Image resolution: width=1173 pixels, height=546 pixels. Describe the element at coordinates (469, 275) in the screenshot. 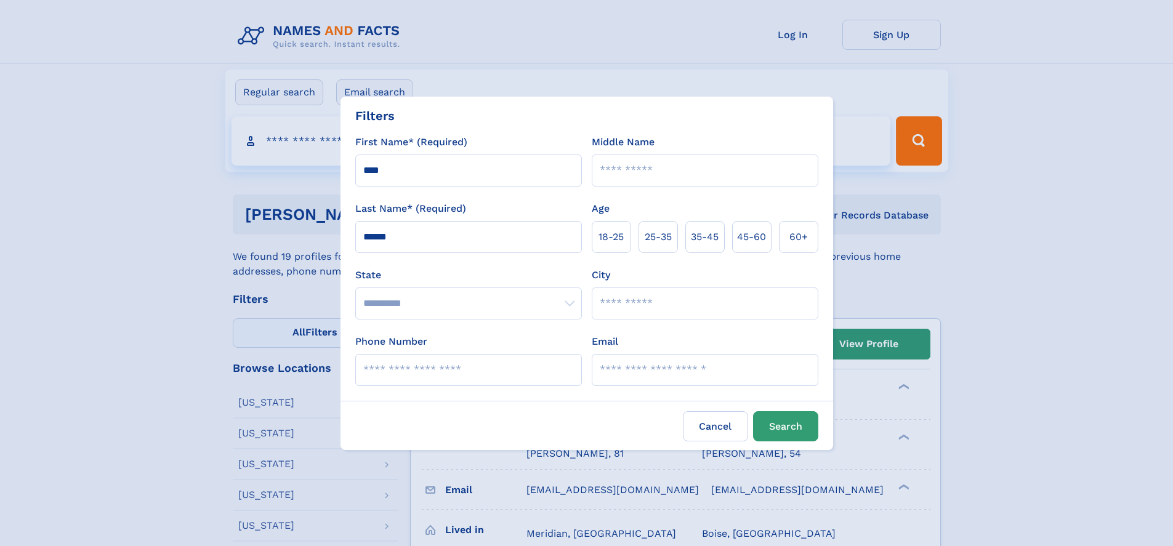

I see `label: State` at that location.